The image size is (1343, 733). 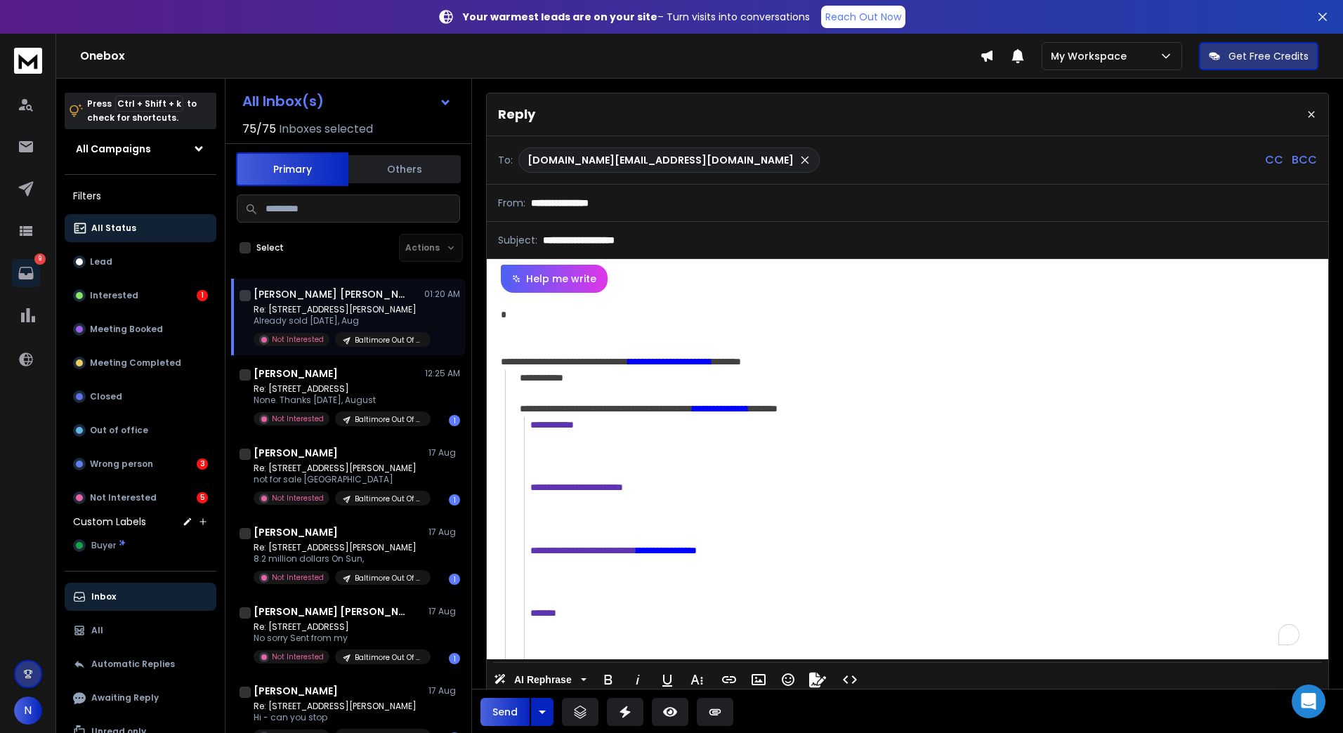 What do you see at coordinates (40, 259) in the screenshot?
I see `p: 9` at bounding box center [40, 259].